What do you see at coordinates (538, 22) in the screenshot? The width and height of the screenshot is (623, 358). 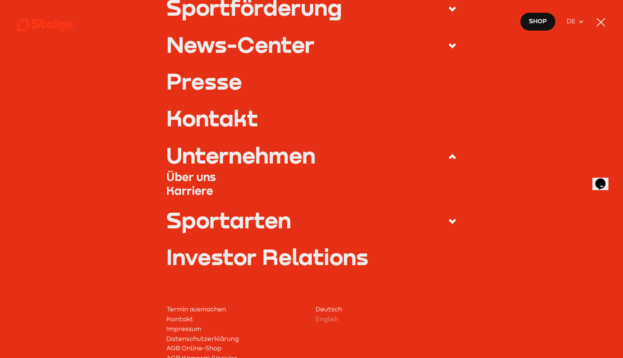 I see `a: Shop` at bounding box center [538, 22].